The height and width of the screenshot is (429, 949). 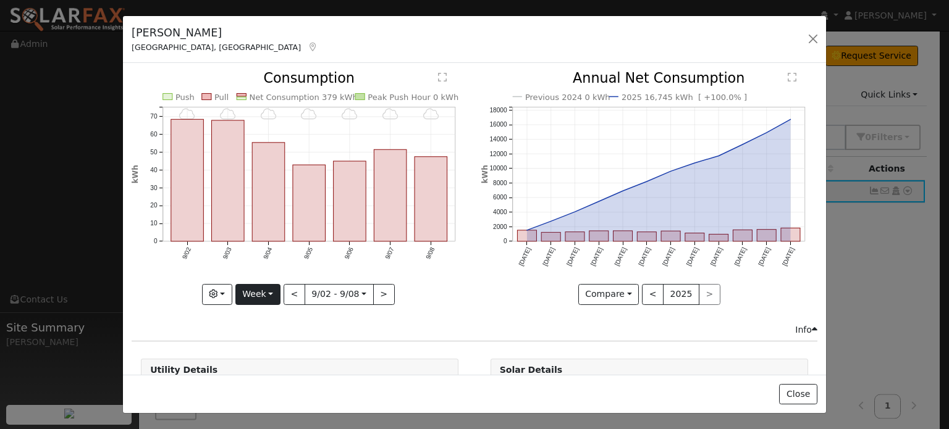 What do you see at coordinates (608, 295) in the screenshot?
I see `button: Compare` at bounding box center [608, 295].